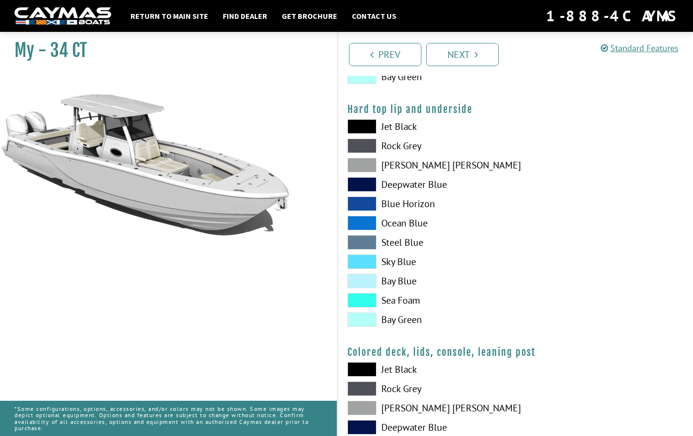  Describe the element at coordinates (519, 54) in the screenshot. I see `ul: Pagination` at that location.